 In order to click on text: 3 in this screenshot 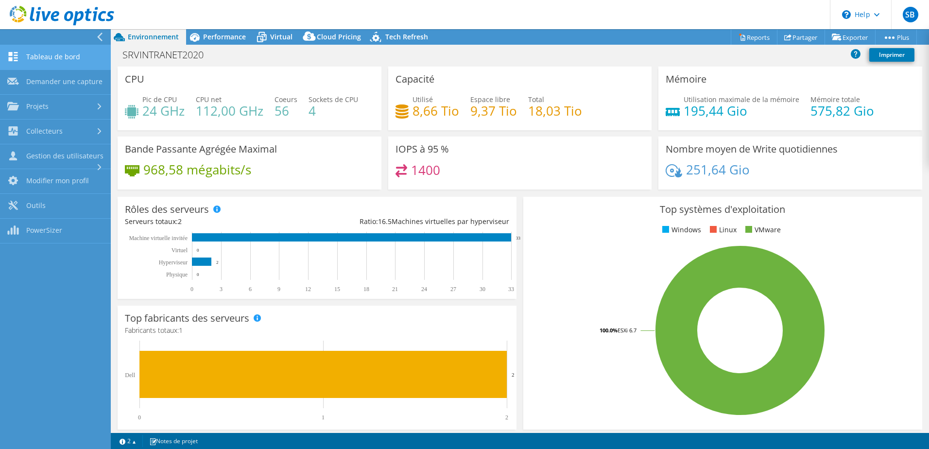, I will do `click(221, 289)`.